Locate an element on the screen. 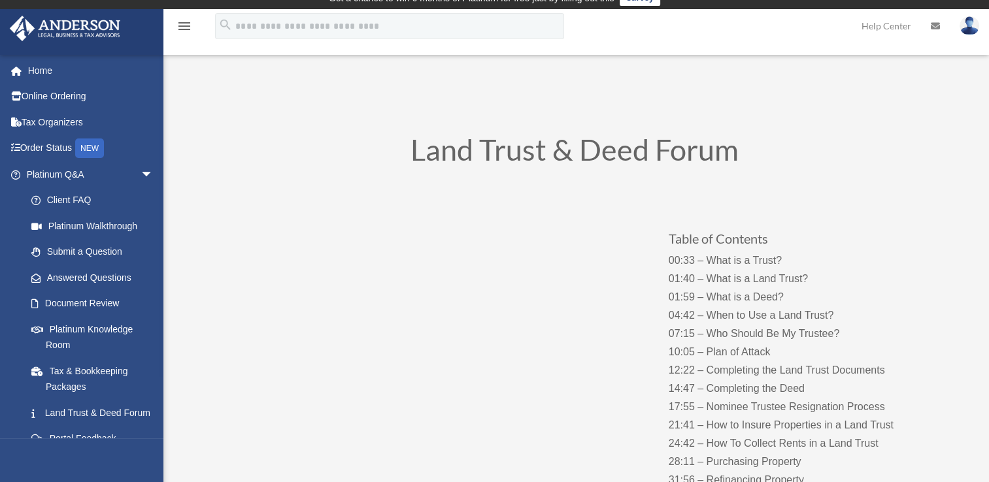  a: menu is located at coordinates (184, 28).